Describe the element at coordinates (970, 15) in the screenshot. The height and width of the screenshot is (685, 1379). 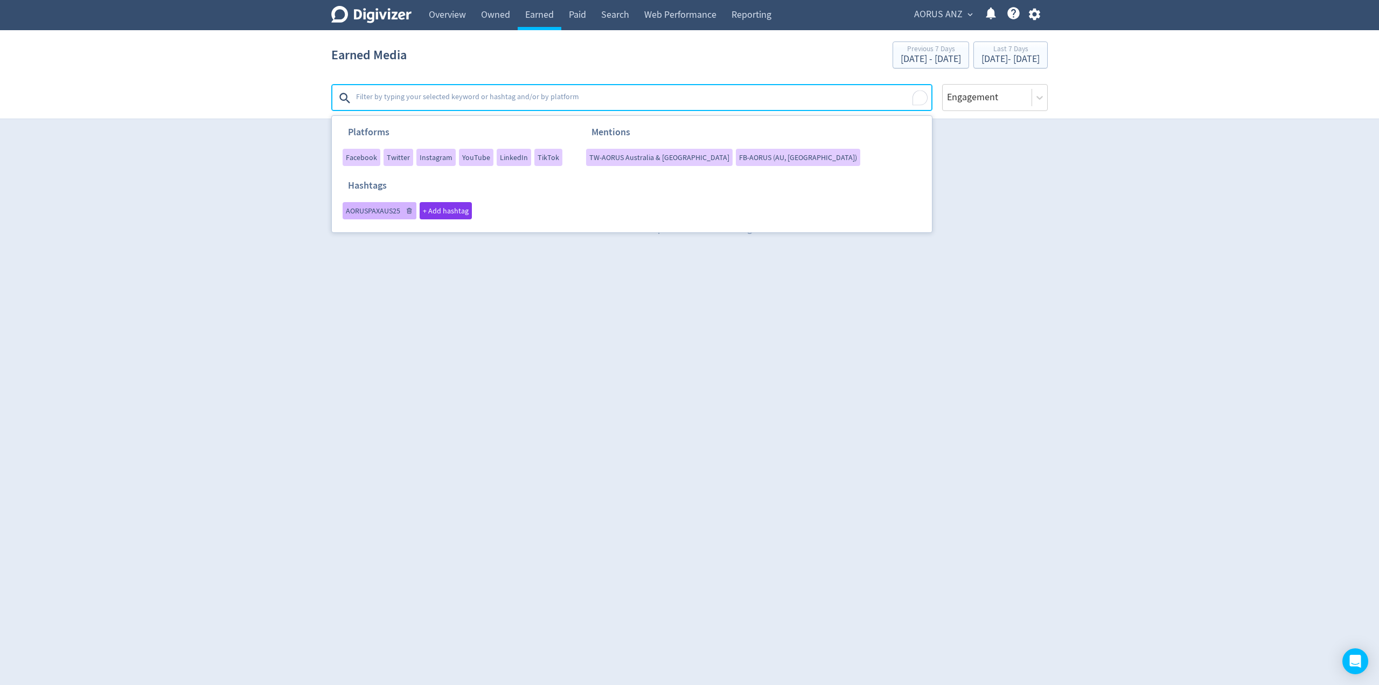
I see `span: expand_more` at that location.